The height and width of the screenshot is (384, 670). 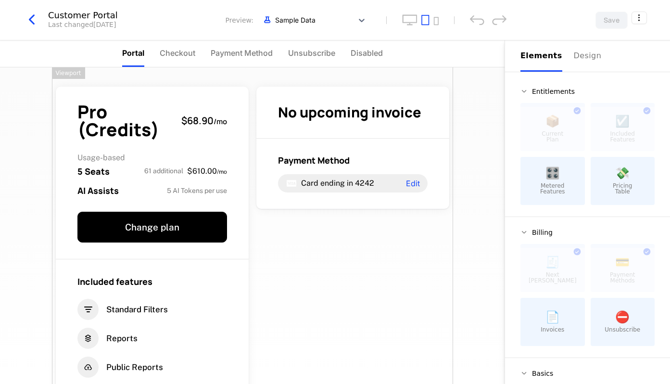 I want to click on span: Disabled, so click(x=366, y=53).